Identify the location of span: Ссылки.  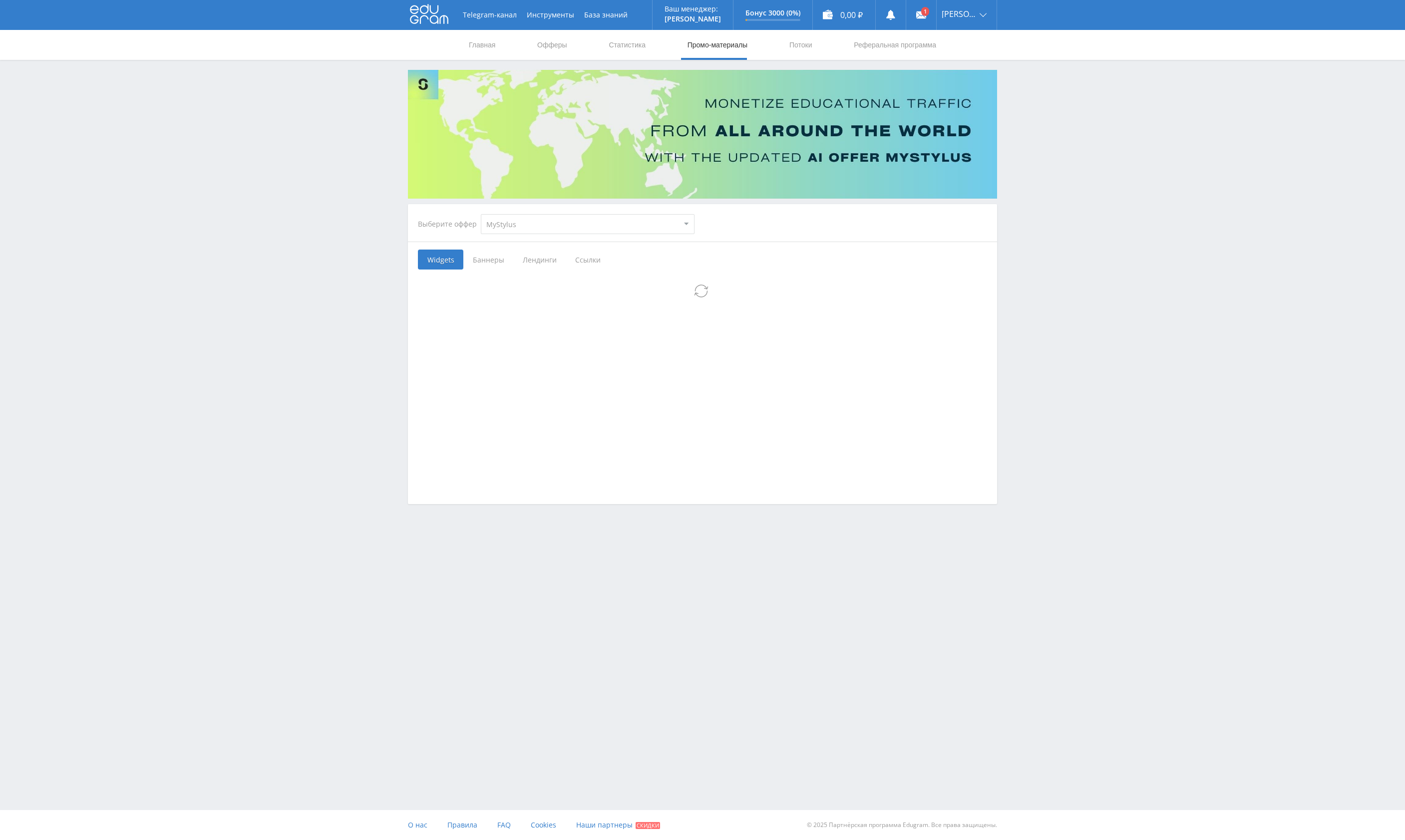
(588, 259).